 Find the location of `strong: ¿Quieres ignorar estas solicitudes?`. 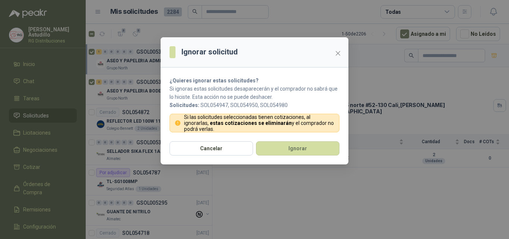

strong: ¿Quieres ignorar estas solicitudes? is located at coordinates (214, 81).